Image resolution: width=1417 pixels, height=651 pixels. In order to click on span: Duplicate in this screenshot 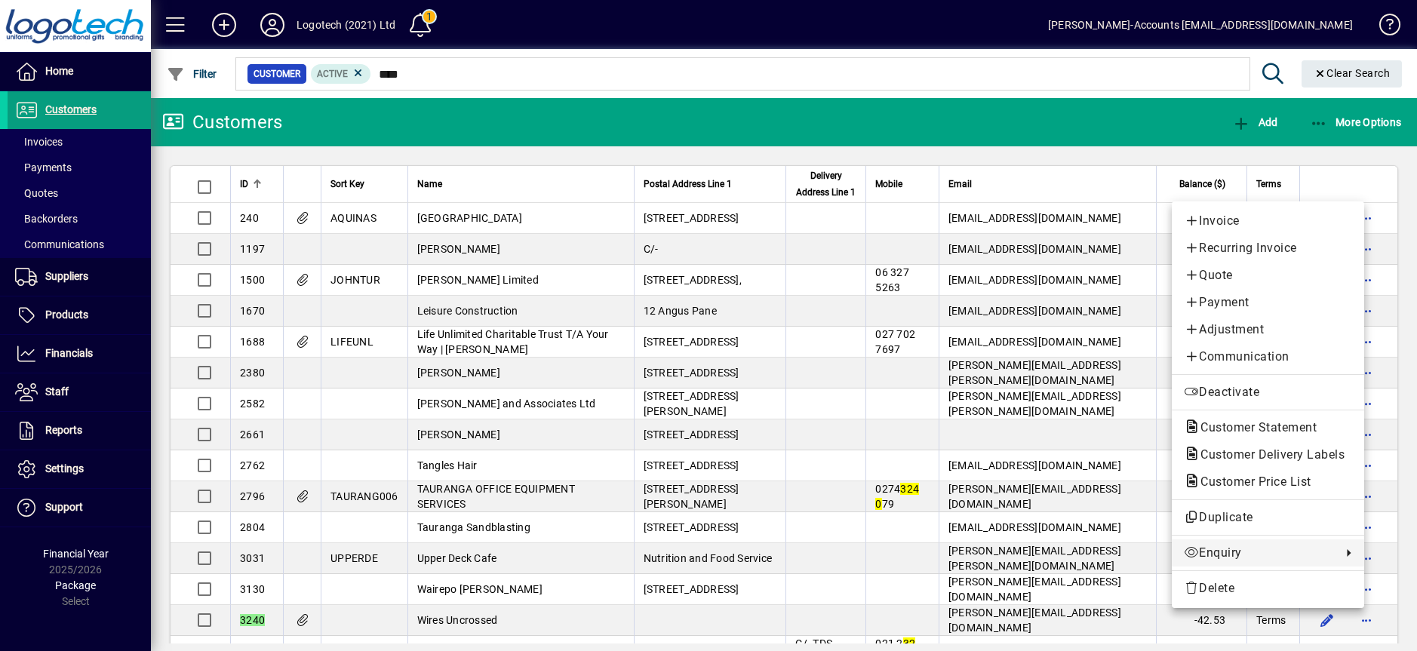, I will do `click(1268, 518)`.